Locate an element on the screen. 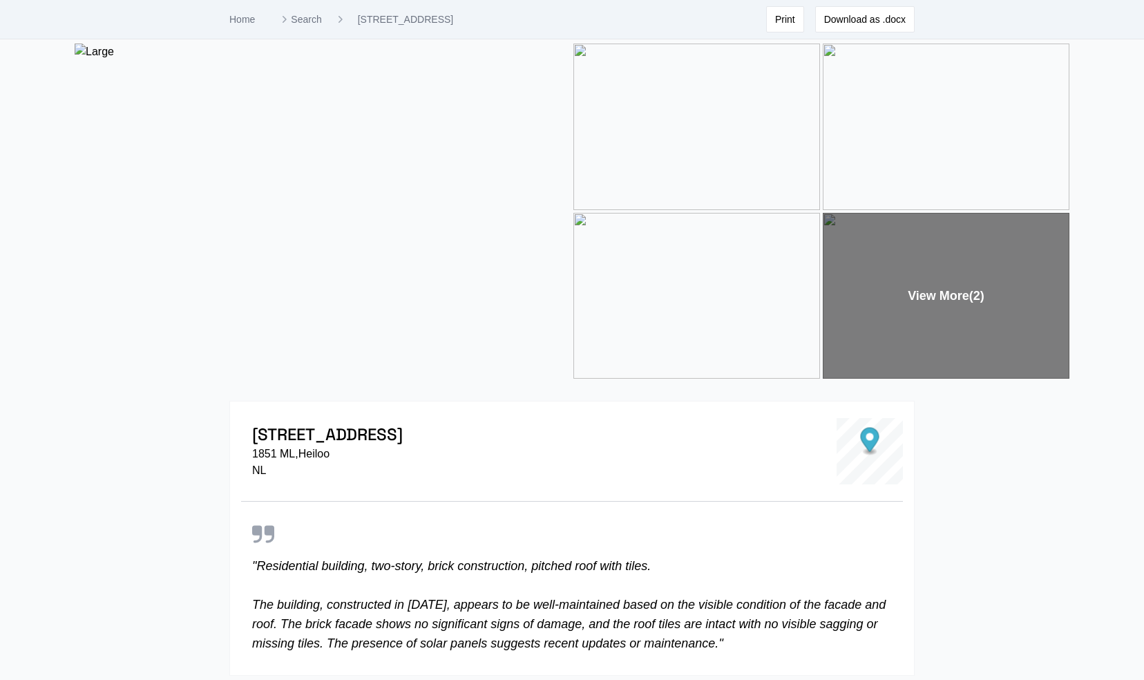 This screenshot has width=1144, height=680. p: NL is located at coordinates (328, 471).